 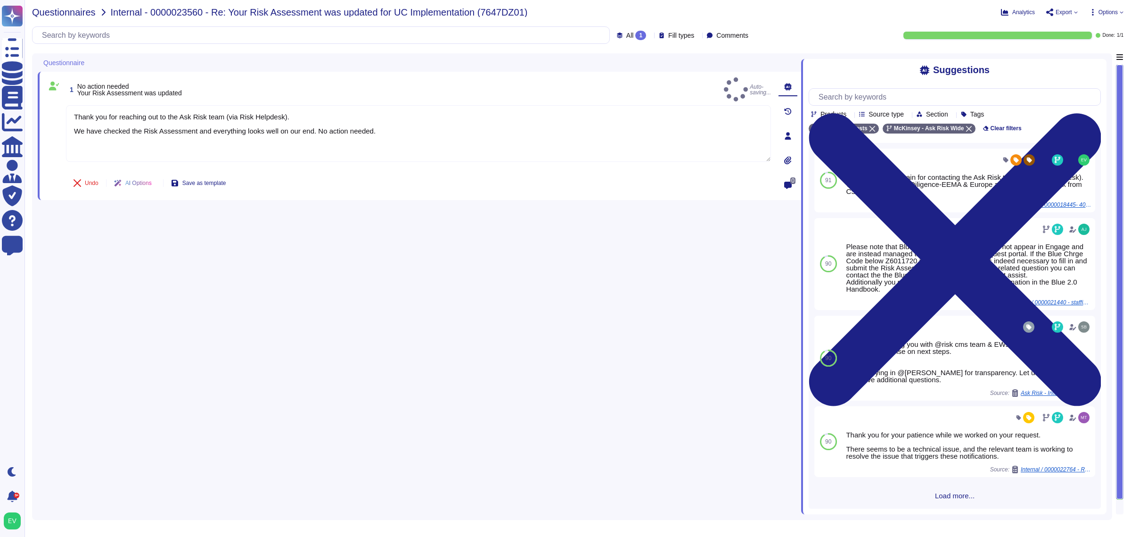 I want to click on span: Auto-saving..., so click(x=748, y=89).